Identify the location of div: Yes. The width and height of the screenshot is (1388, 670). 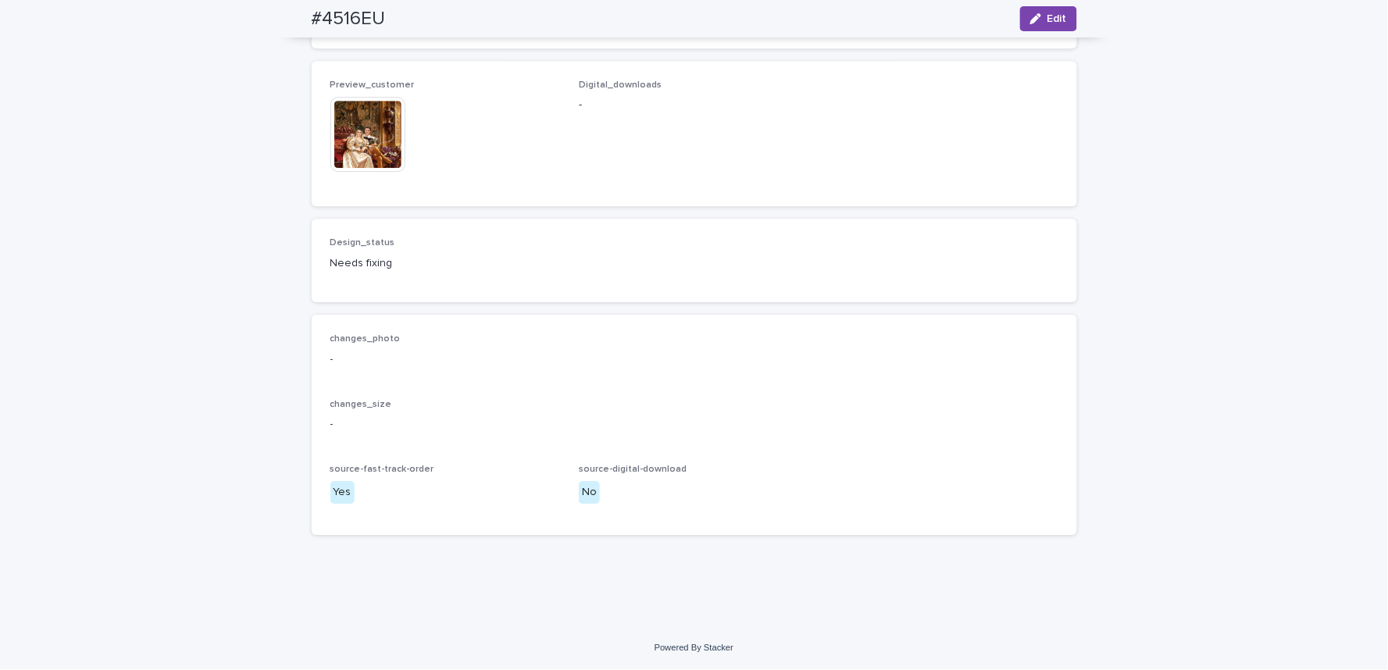
(342, 492).